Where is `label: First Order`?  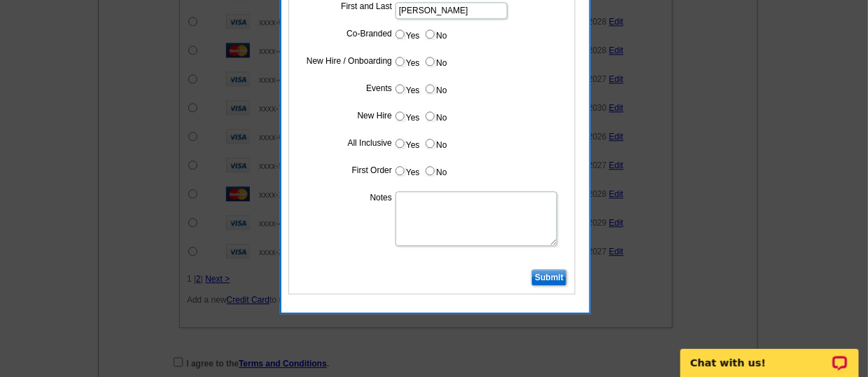
label: First Order is located at coordinates (345, 170).